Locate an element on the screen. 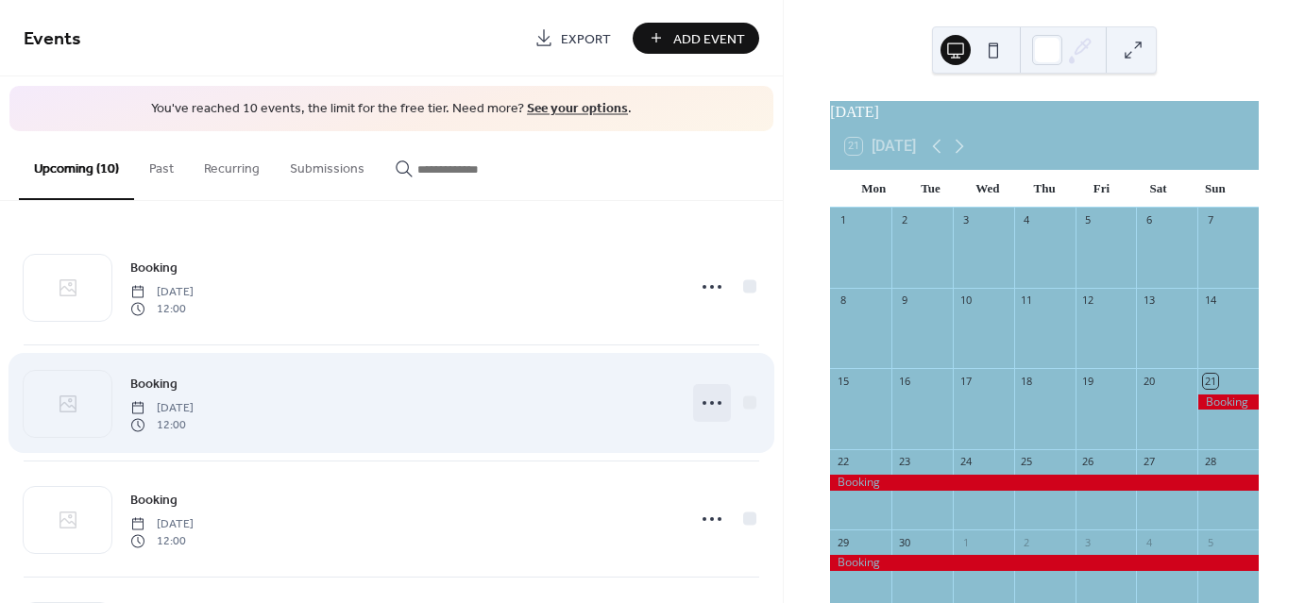 This screenshot has width=1305, height=603. div: Sat is located at coordinates (1158, 189).